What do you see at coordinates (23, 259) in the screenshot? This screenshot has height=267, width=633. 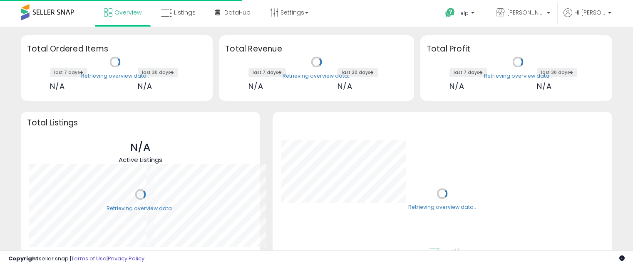 I see `strong: Copyright` at bounding box center [23, 259].